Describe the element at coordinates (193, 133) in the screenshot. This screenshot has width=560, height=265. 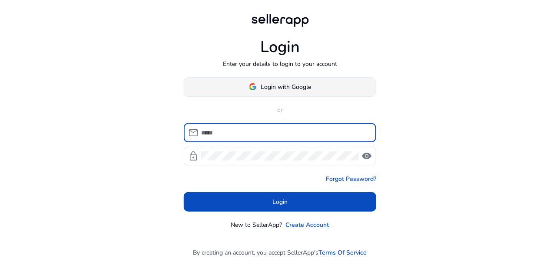
I see `span: mail` at that location.